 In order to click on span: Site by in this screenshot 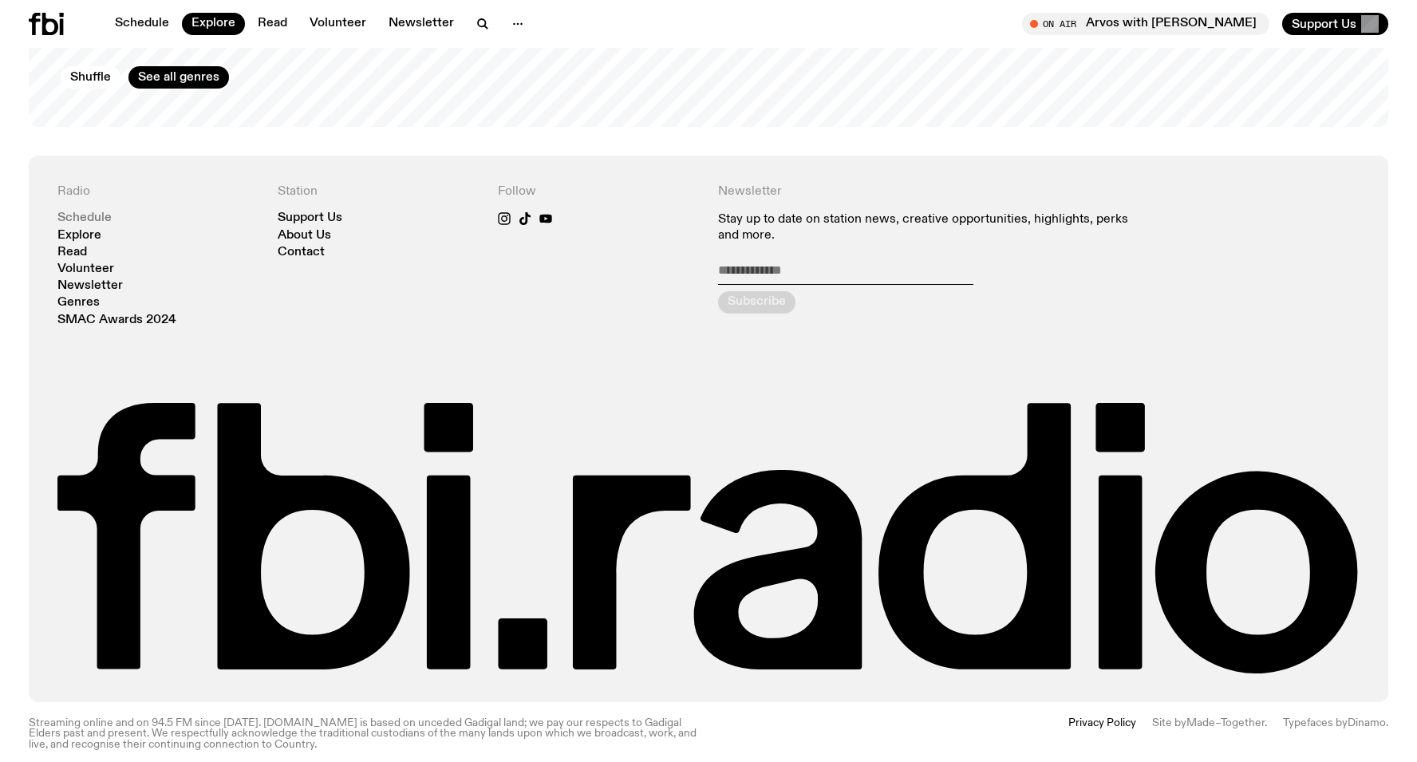, I will do `click(1169, 723)`.